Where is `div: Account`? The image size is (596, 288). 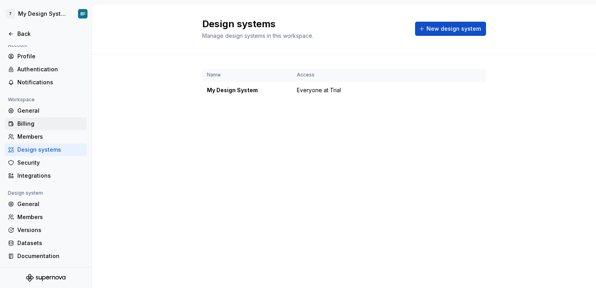 div: Account is located at coordinates (17, 45).